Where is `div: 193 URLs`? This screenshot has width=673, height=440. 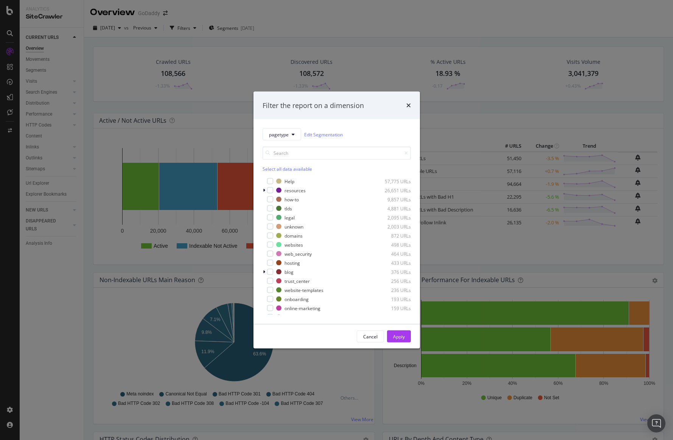
div: 193 URLs is located at coordinates (392, 299).